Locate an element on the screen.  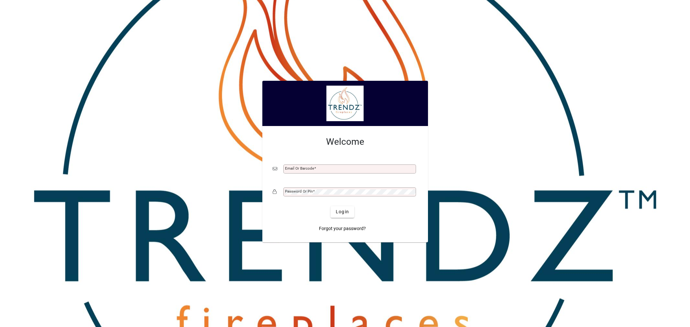
mat-label: Email or Barcode is located at coordinates (300, 169).